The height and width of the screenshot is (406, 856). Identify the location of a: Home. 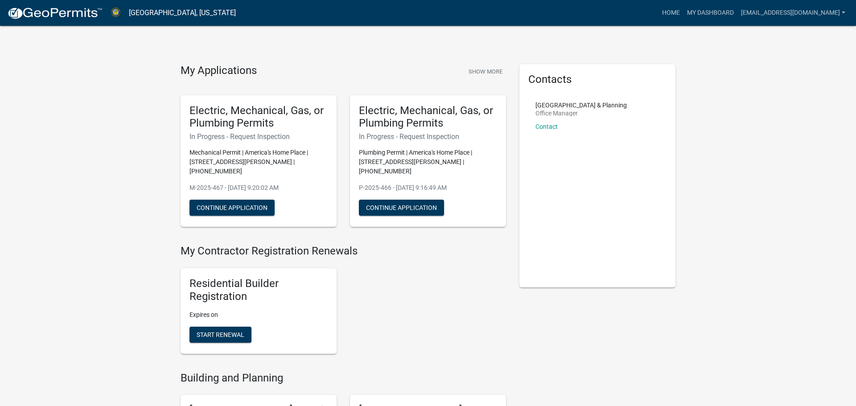
(671, 13).